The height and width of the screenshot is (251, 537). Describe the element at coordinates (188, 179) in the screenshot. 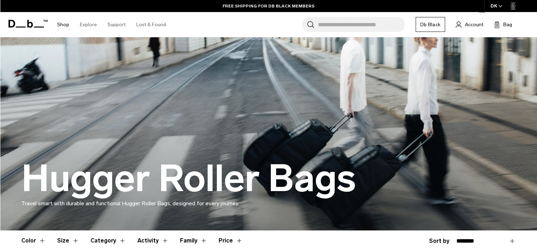

I see `h1: Hugger Roller Bags` at that location.